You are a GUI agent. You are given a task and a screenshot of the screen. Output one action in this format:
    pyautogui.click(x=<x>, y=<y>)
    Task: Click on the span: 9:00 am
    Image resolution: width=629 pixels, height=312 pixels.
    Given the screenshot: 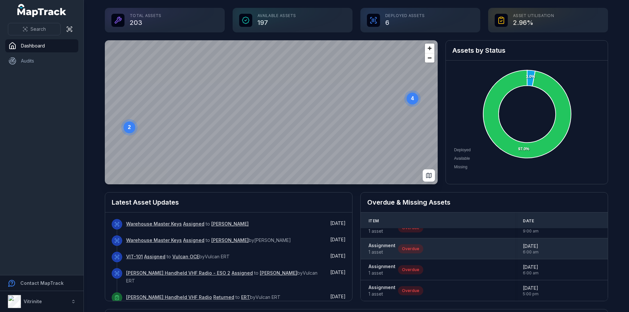 What is the action you would take?
    pyautogui.click(x=531, y=231)
    